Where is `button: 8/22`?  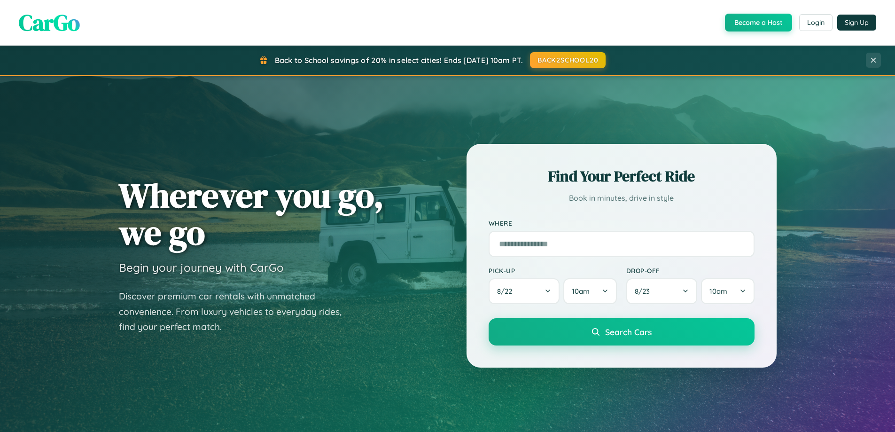 button: 8/22 is located at coordinates (525, 291).